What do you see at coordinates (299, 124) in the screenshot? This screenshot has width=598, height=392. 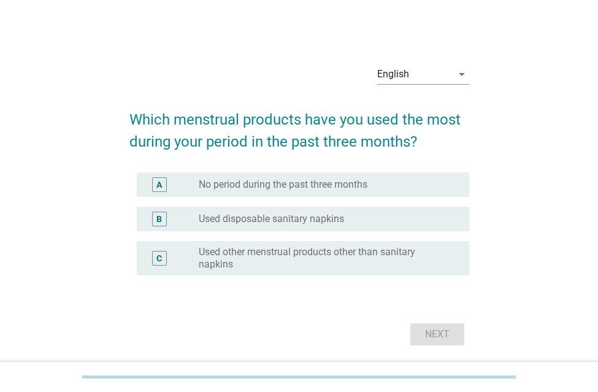 I see `h2: Which menstrual products have you used the most during your period in the past three months?` at bounding box center [299, 124].